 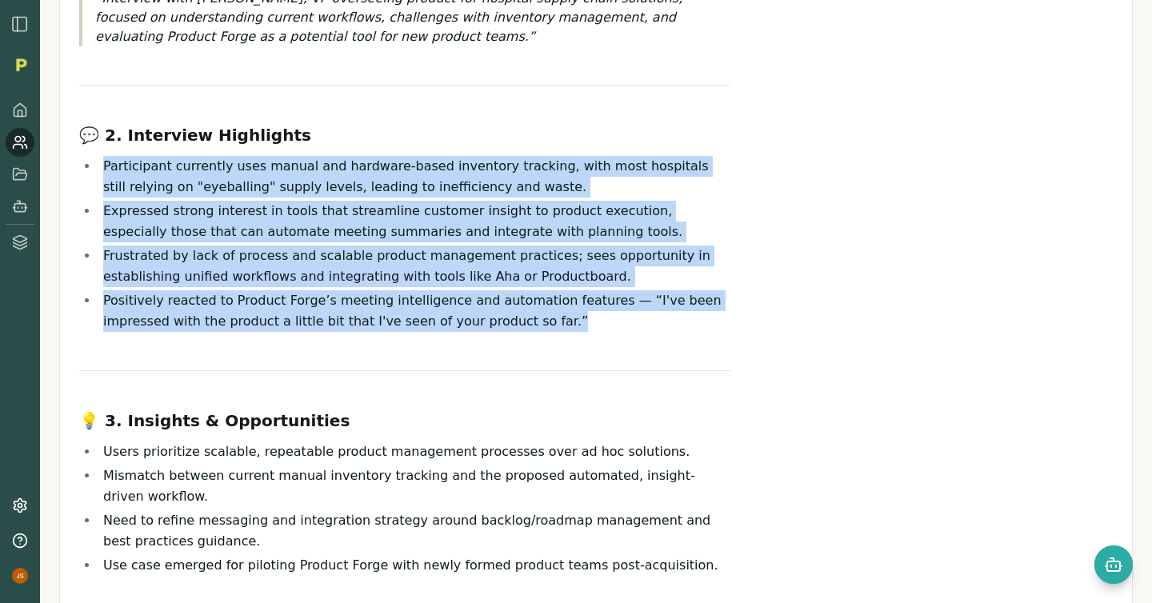 I want to click on button: Help, so click(x=20, y=541).